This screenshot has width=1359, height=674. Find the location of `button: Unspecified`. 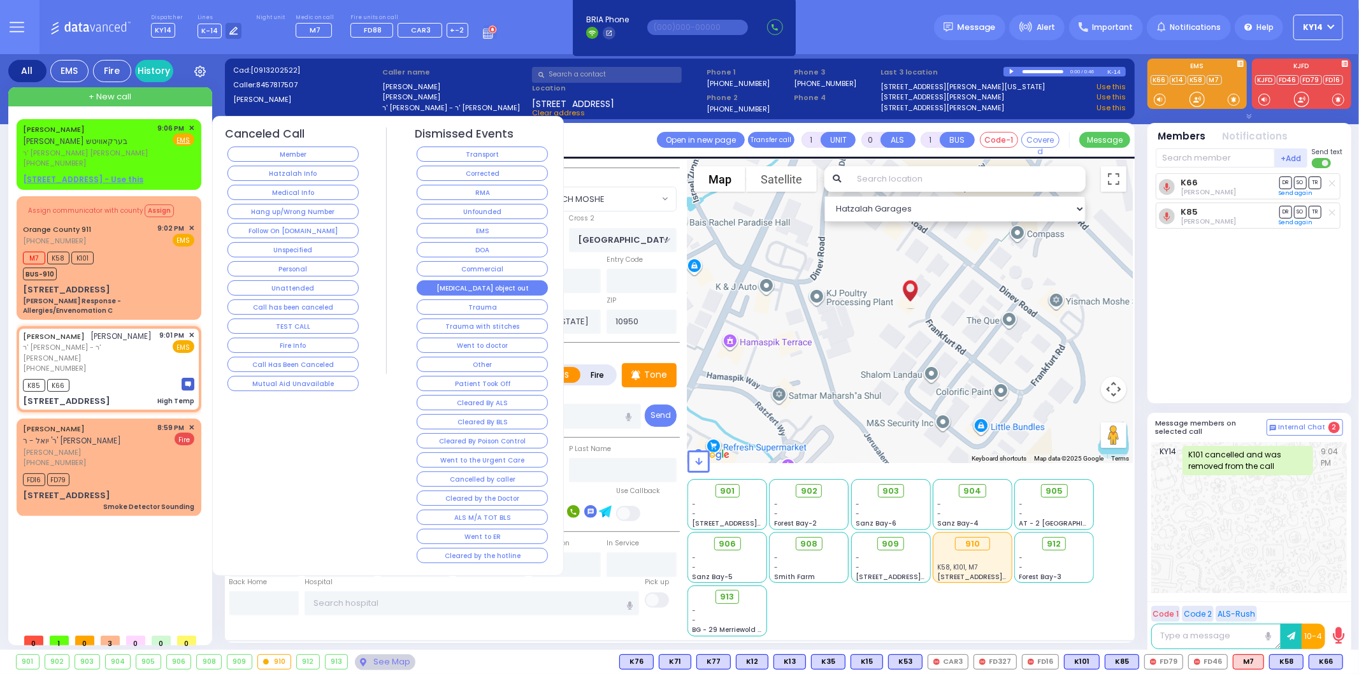

button: Unspecified is located at coordinates (293, 250).